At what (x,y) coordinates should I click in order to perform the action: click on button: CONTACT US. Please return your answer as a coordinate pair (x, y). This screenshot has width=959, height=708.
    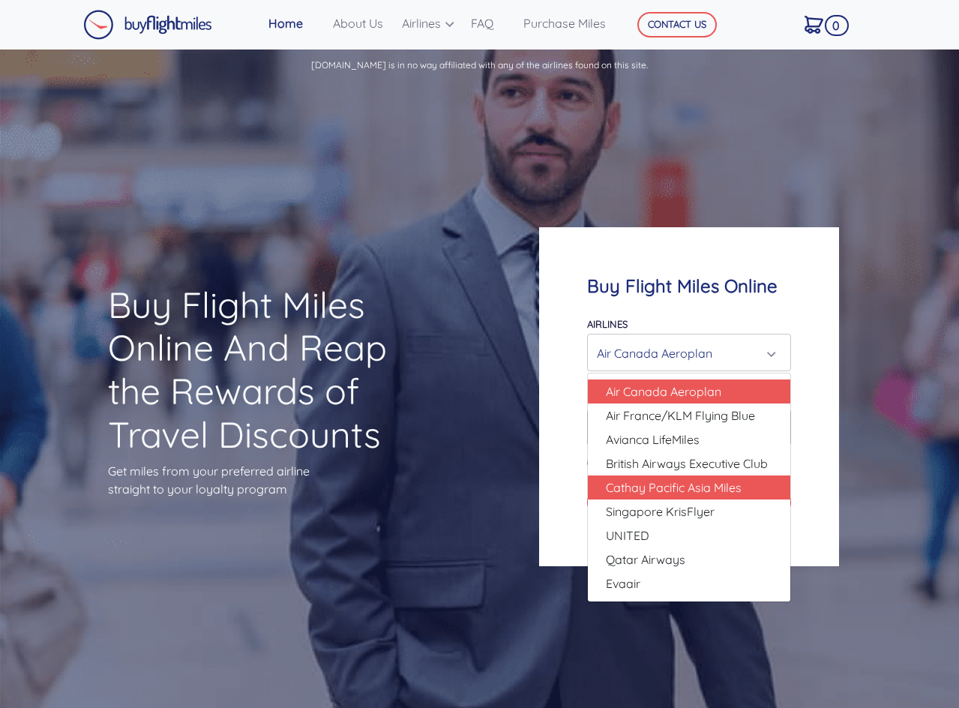
    Looking at the image, I should click on (677, 25).